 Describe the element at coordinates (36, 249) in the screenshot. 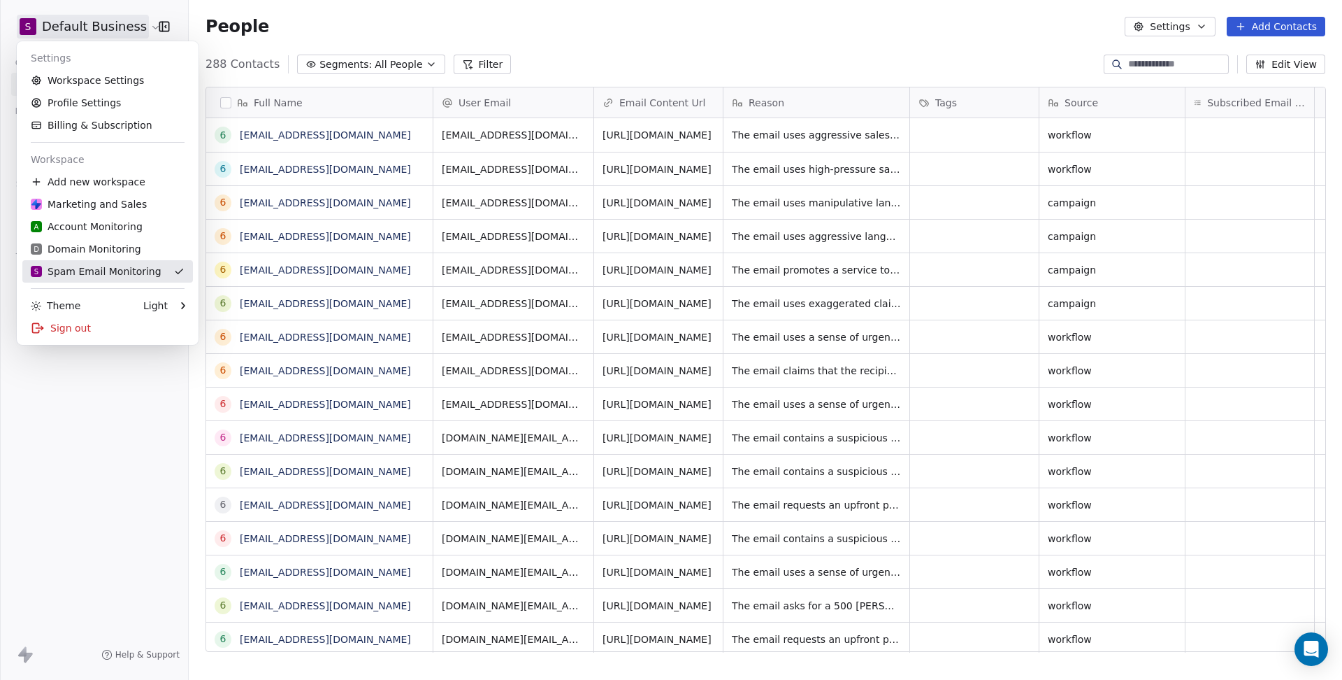

I see `span: D` at that location.